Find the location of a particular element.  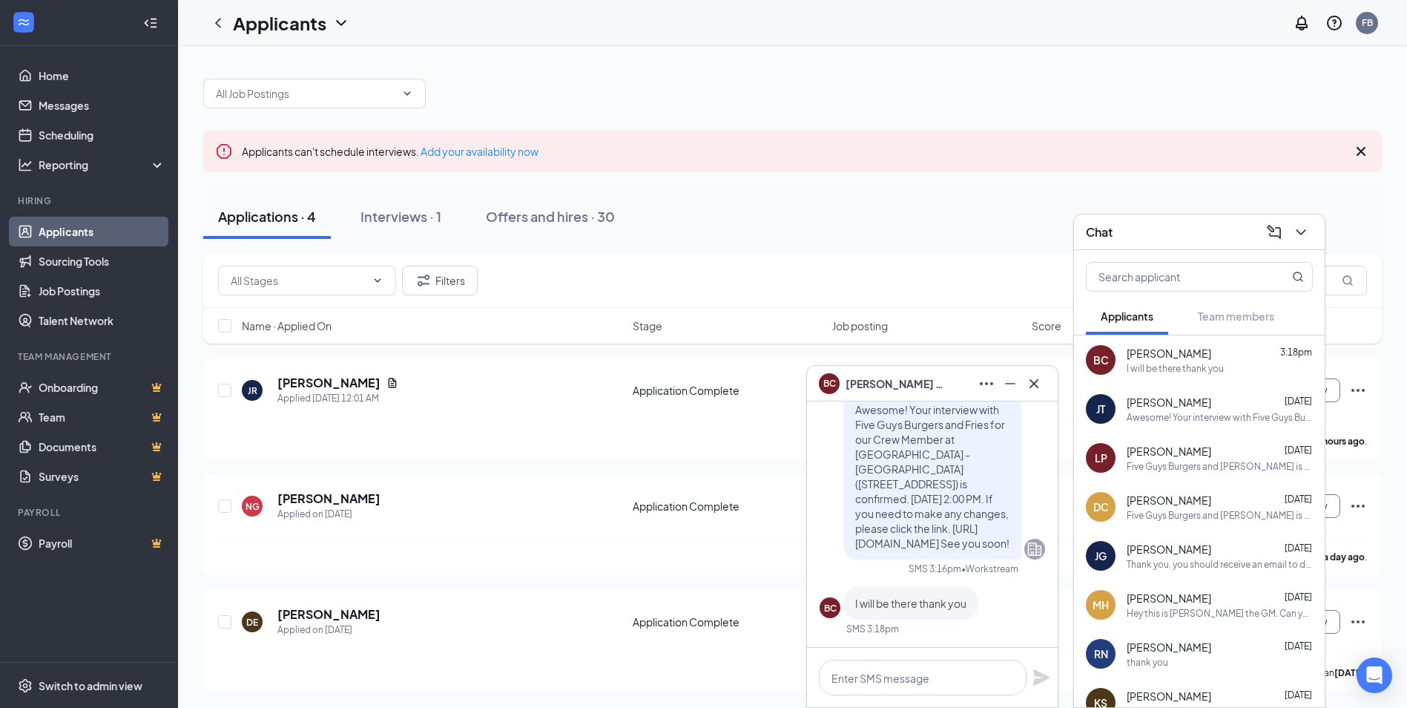

svg: Minimize is located at coordinates (1010, 383).